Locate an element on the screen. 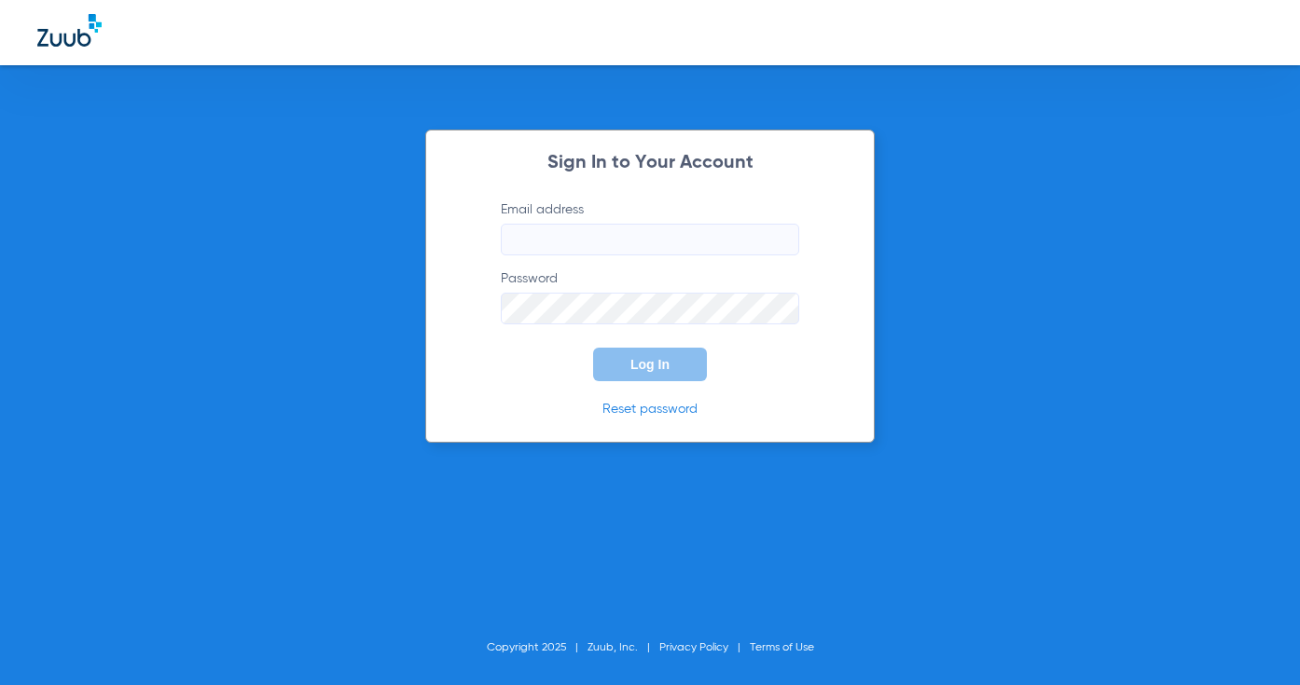  li: Zuub, Inc. is located at coordinates (623, 648).